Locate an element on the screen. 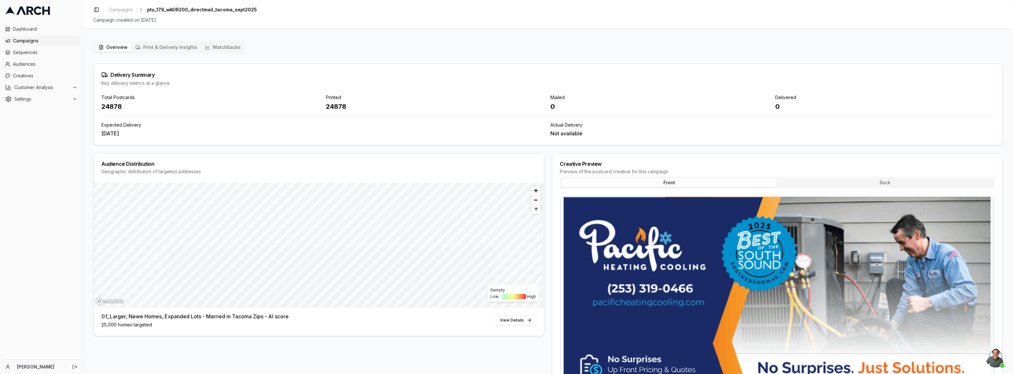  button: Customer Analysis is located at coordinates (41, 87).